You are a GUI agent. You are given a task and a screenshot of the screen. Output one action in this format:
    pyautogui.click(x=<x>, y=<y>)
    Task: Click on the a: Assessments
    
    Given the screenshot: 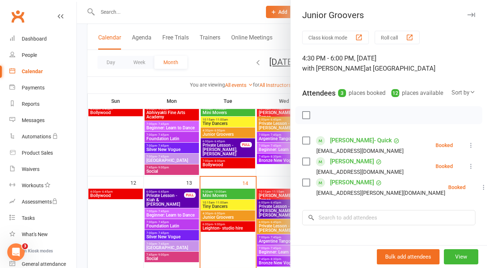 What is the action you would take?
    pyautogui.click(x=43, y=202)
    